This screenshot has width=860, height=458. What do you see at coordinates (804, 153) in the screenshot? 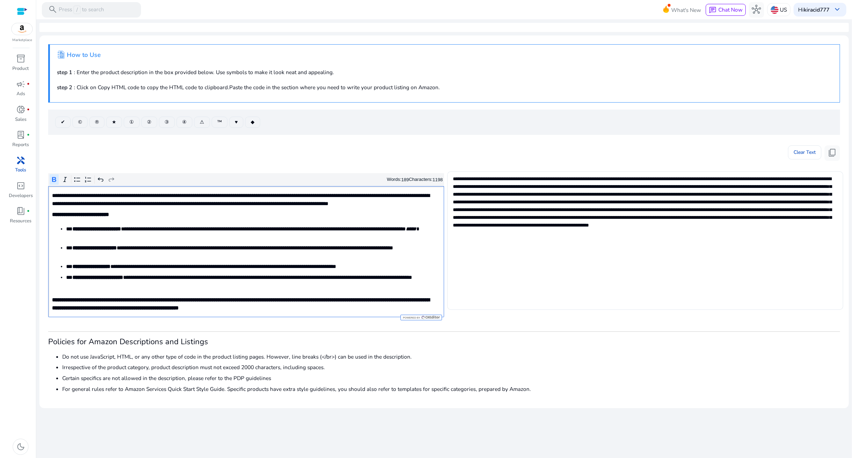
I see `button: Clear Text` at bounding box center [804, 153].